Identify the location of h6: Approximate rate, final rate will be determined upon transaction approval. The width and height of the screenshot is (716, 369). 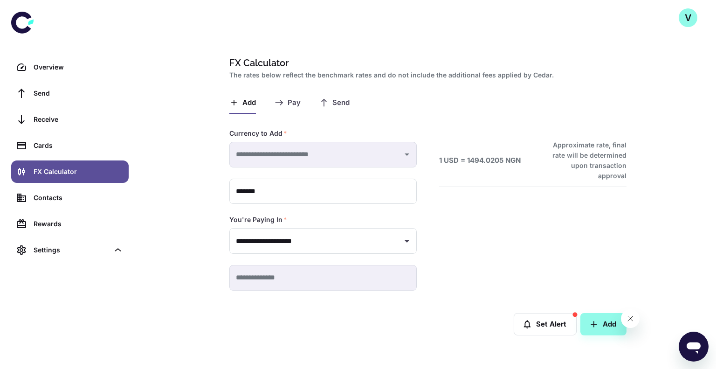
(584, 160).